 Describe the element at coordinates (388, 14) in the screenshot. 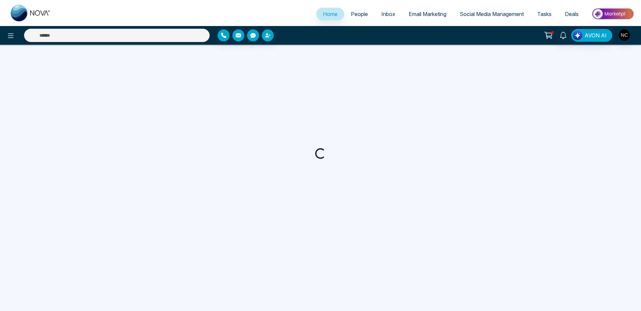

I see `a: Inbox` at that location.